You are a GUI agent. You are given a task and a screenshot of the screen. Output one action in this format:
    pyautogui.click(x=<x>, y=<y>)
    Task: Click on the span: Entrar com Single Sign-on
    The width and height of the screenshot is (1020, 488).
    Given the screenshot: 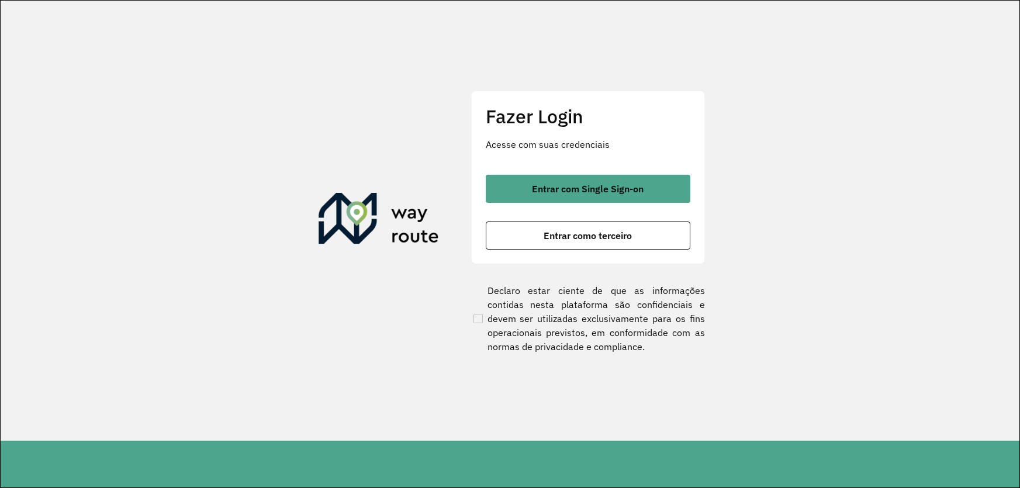 What is the action you would take?
    pyautogui.click(x=588, y=189)
    